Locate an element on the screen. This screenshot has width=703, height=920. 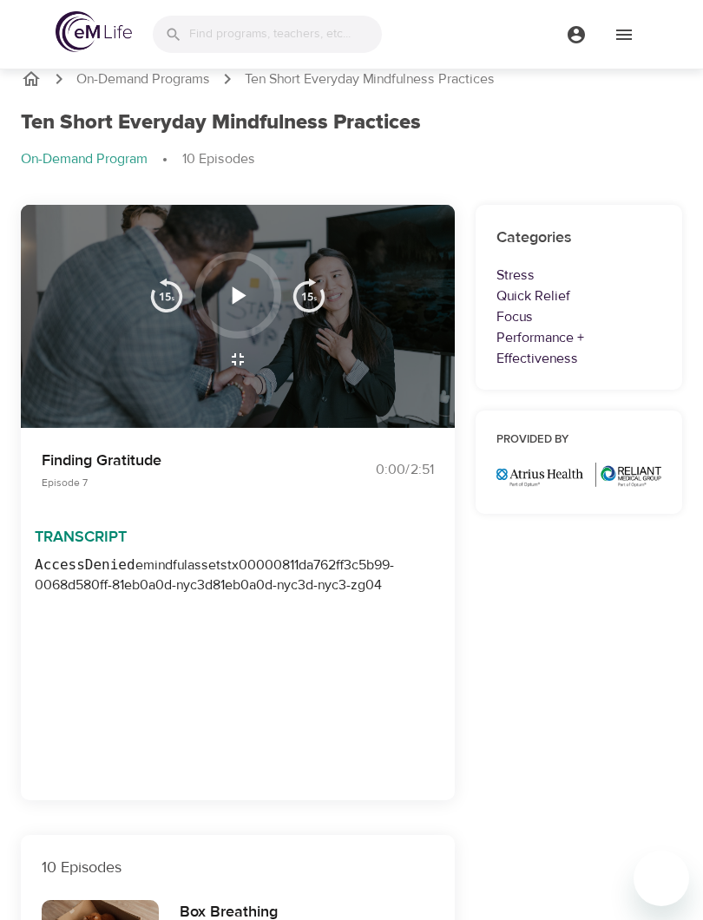
p: Ten Short Everyday Mindfulness Practices is located at coordinates (370, 79).